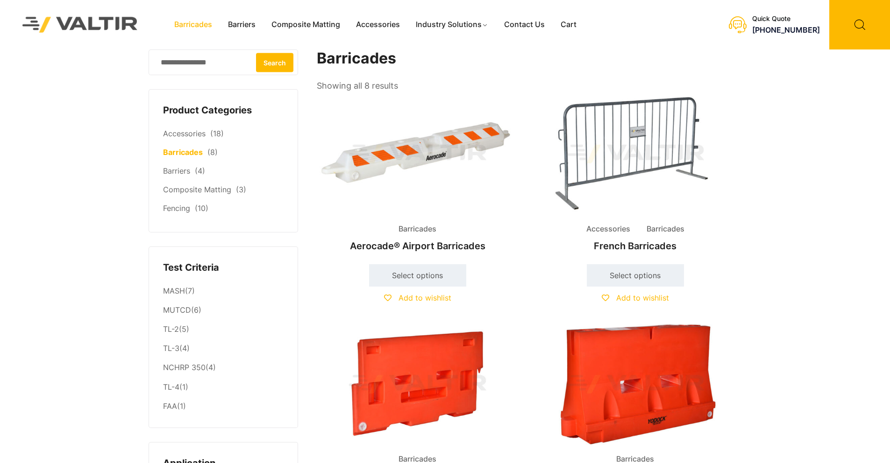  What do you see at coordinates (223, 291) in the screenshot?
I see `li: (7)` at bounding box center [223, 291].